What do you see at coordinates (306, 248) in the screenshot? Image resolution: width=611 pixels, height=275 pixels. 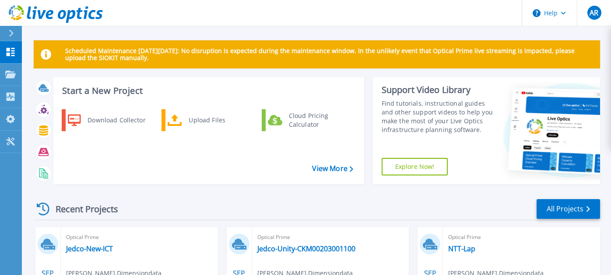 I see `a: Jedco-Unity-CKM00203001100` at bounding box center [306, 248].